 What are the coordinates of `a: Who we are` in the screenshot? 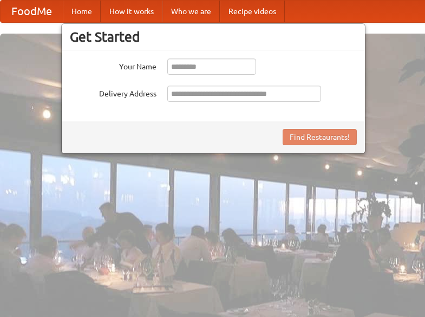 It's located at (191, 11).